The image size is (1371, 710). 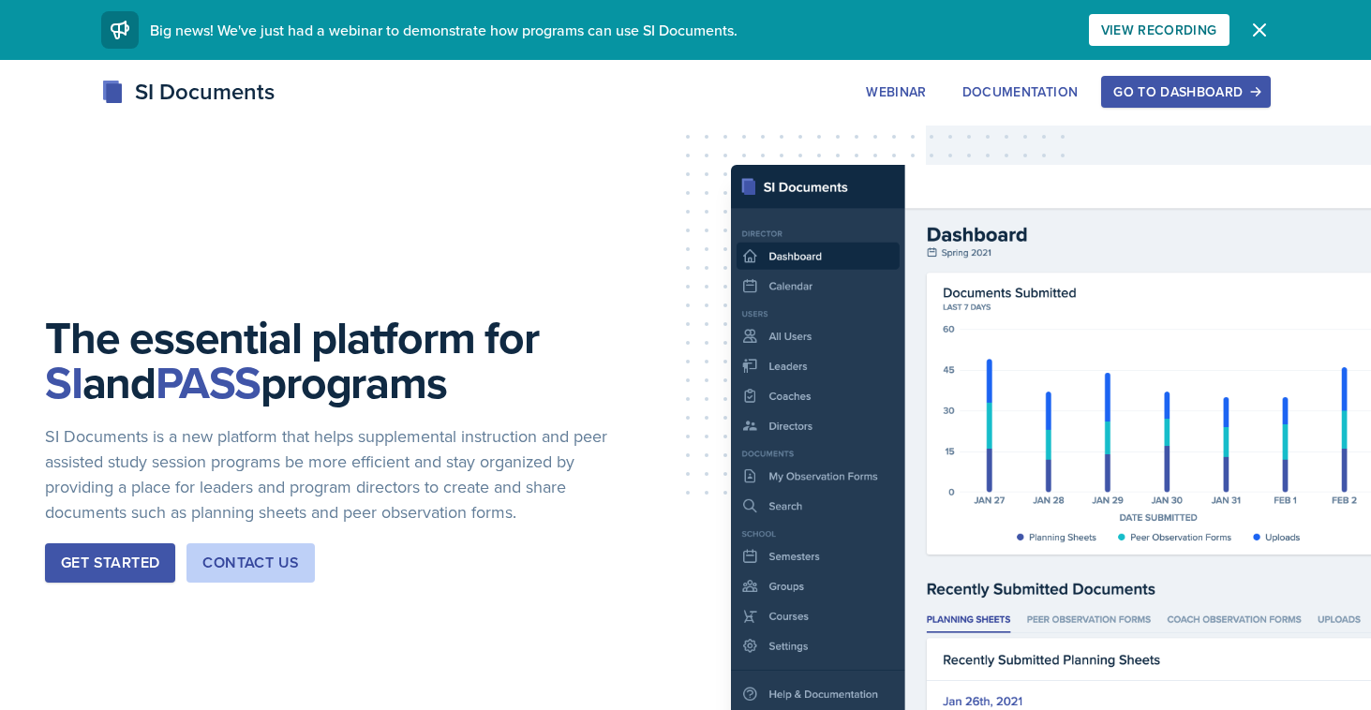 What do you see at coordinates (1186, 92) in the screenshot?
I see `button: Go to Dashboard` at bounding box center [1186, 92].